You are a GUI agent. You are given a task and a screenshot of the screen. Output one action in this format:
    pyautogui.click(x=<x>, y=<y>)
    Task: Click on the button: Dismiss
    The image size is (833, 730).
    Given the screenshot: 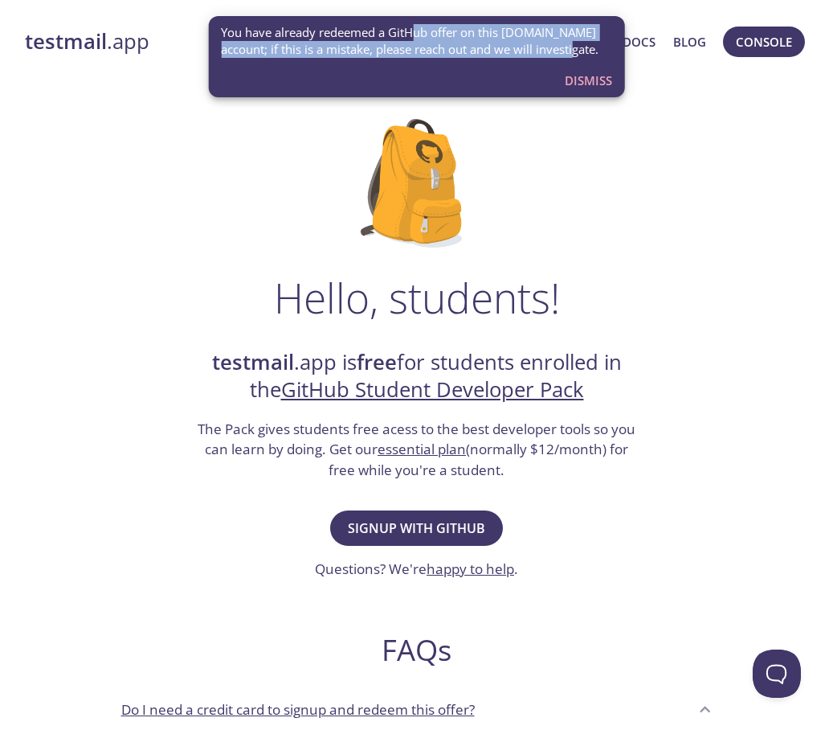 What is the action you would take?
    pyautogui.click(x=588, y=80)
    